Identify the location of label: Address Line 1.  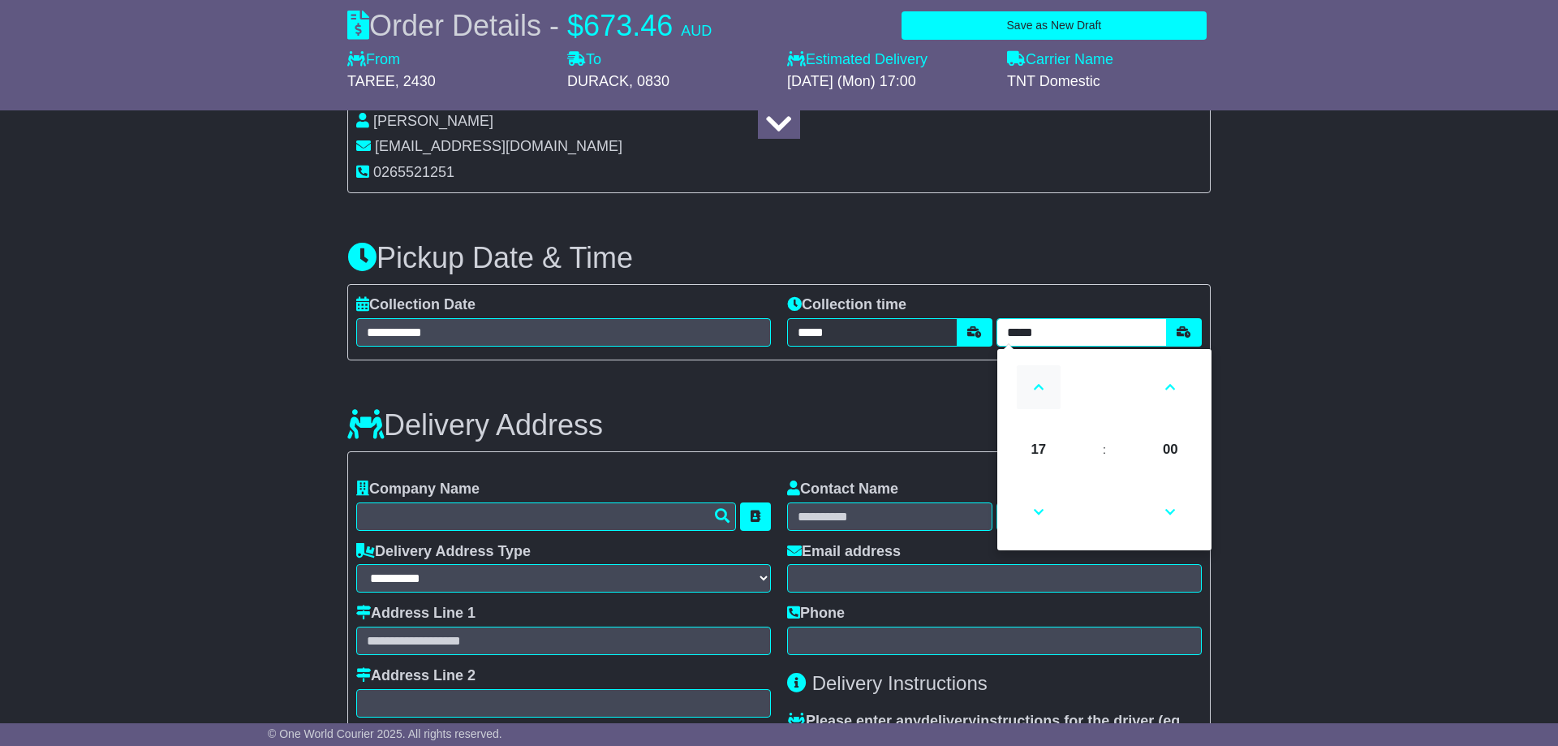
(415, 614).